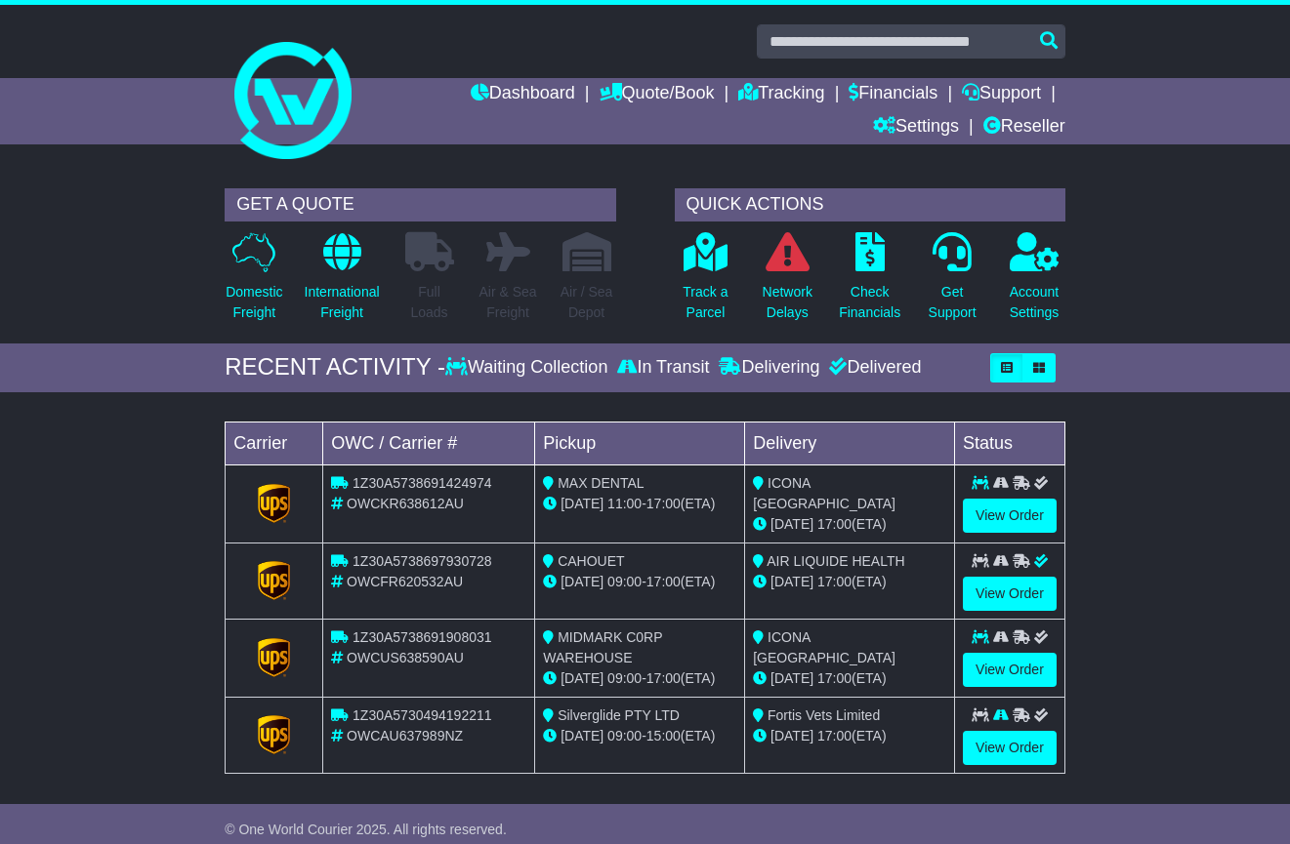 The width and height of the screenshot is (1290, 844). I want to click on a: GetSupport, so click(952, 282).